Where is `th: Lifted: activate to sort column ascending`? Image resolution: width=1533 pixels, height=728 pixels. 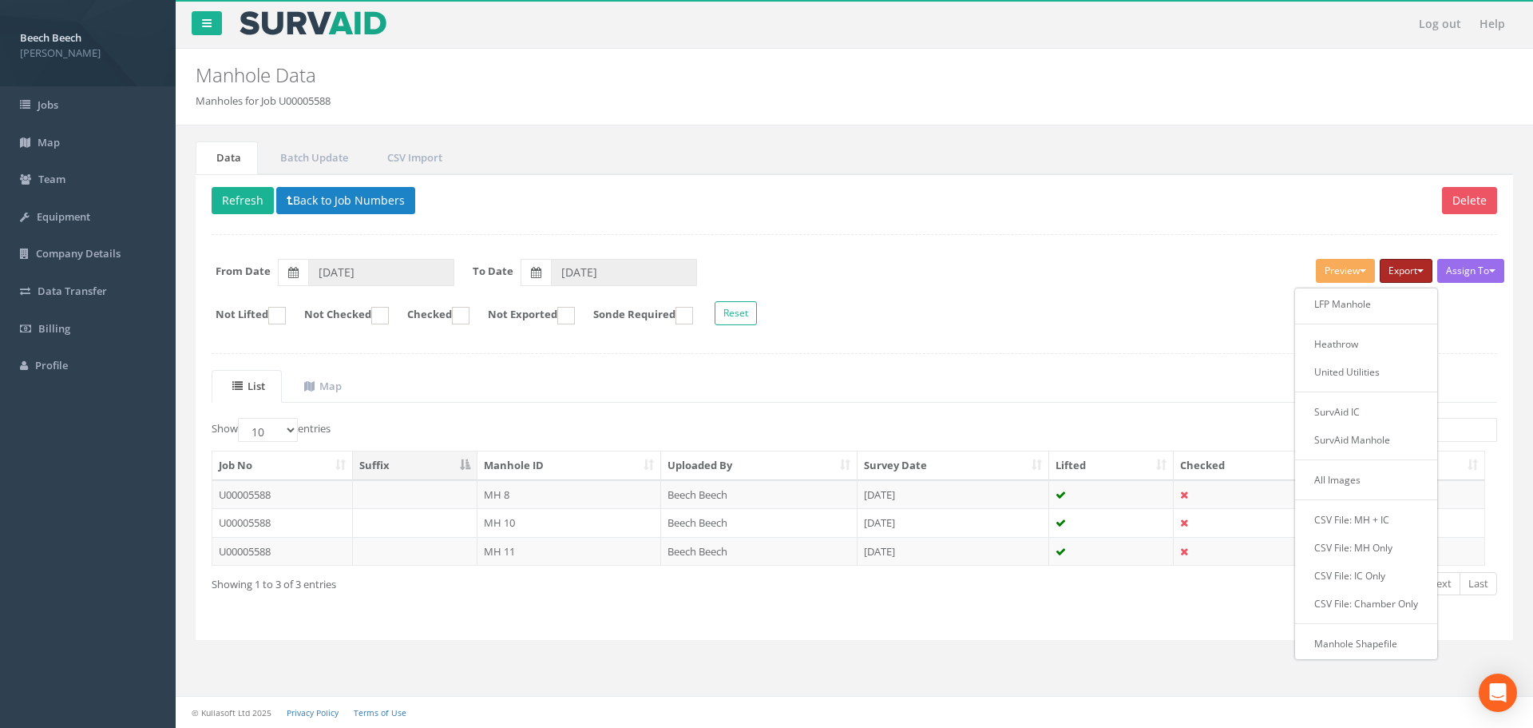
th: Lifted: activate to sort column ascending is located at coordinates (1112, 466).